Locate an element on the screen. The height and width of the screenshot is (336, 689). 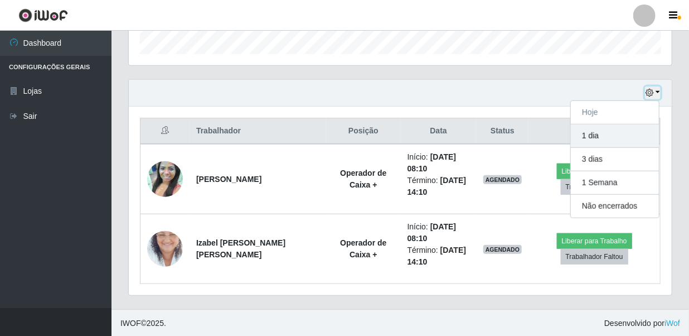
th: Status is located at coordinates (503, 131).